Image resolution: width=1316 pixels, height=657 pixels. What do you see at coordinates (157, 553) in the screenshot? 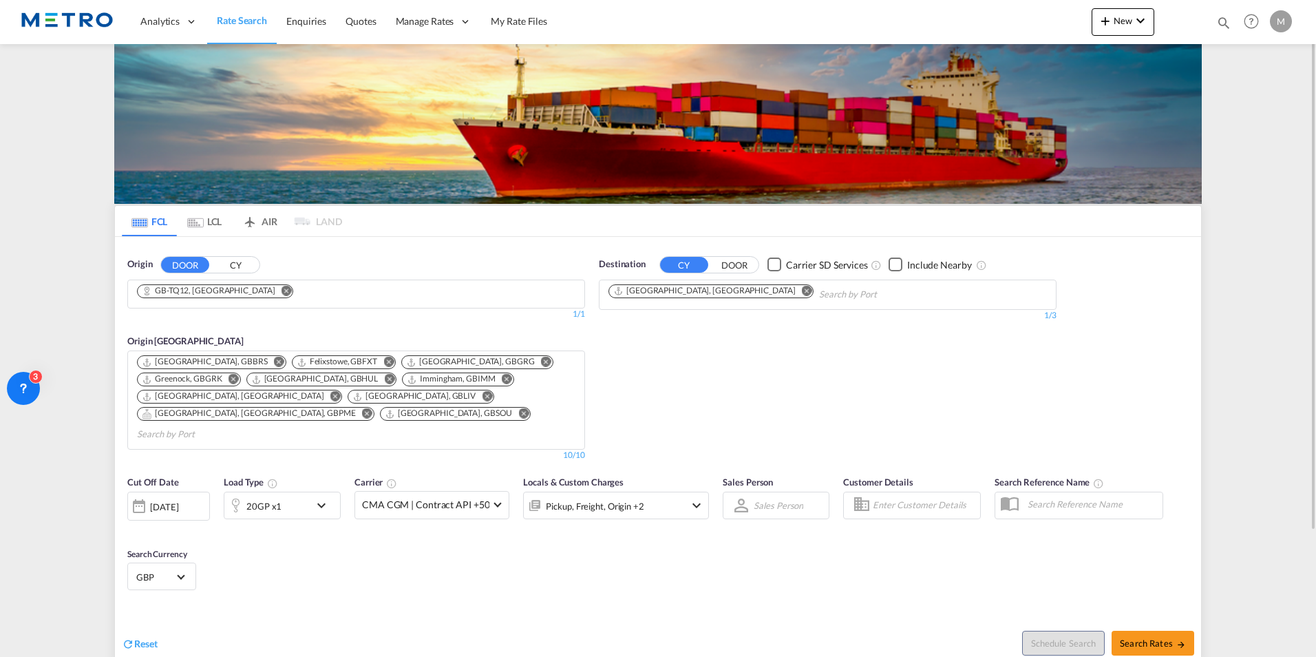
I see `span: Search Currency` at bounding box center [157, 553].